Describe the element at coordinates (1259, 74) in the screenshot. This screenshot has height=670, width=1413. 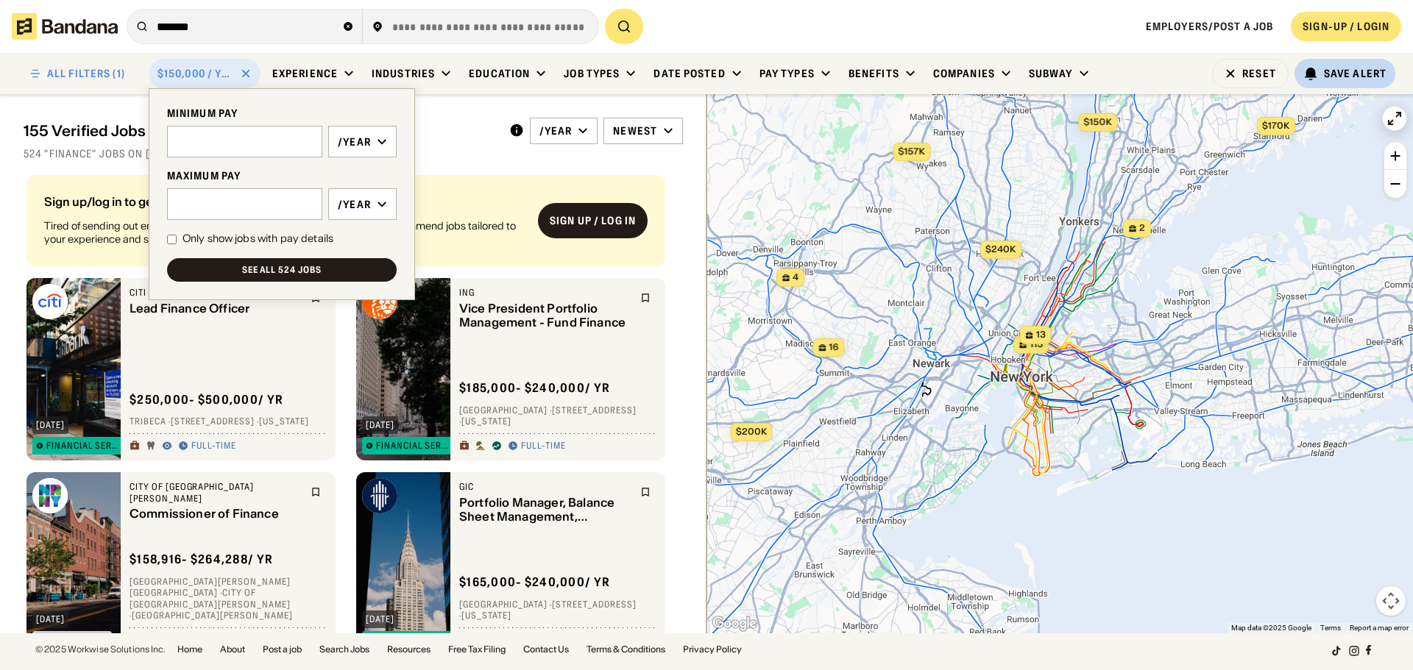
I see `div: Reset` at that location.